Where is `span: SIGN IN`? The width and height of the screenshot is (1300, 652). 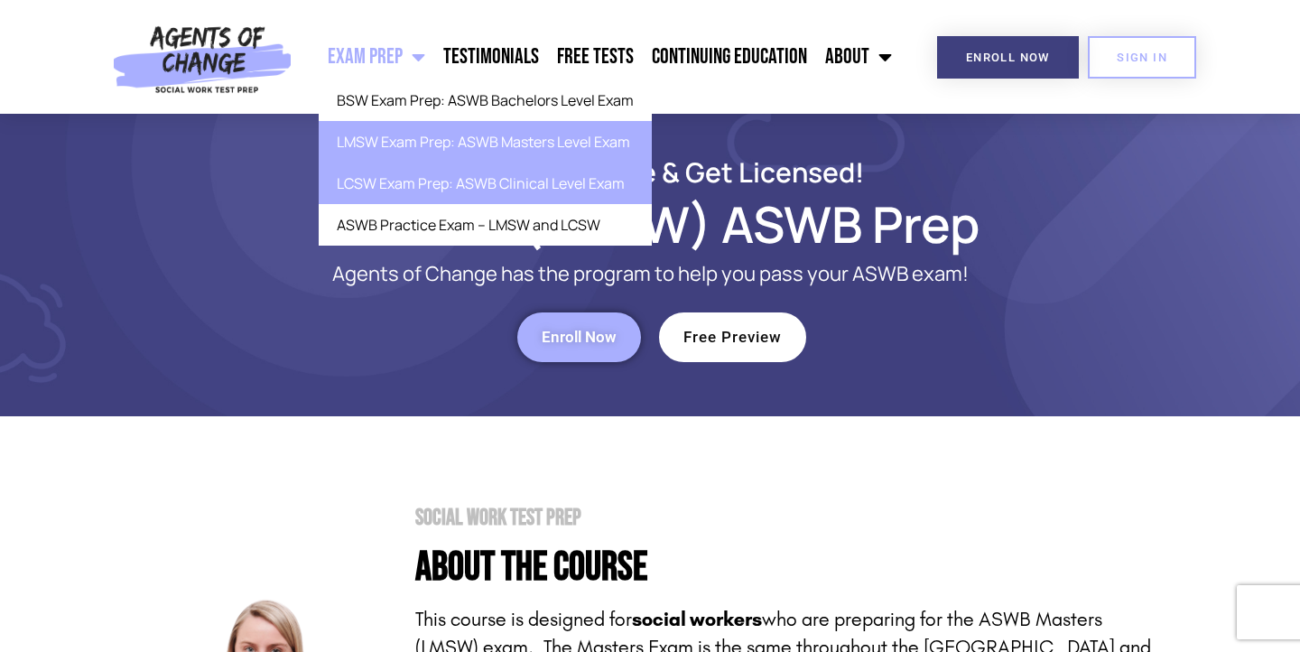 span: SIGN IN is located at coordinates (1142, 57).